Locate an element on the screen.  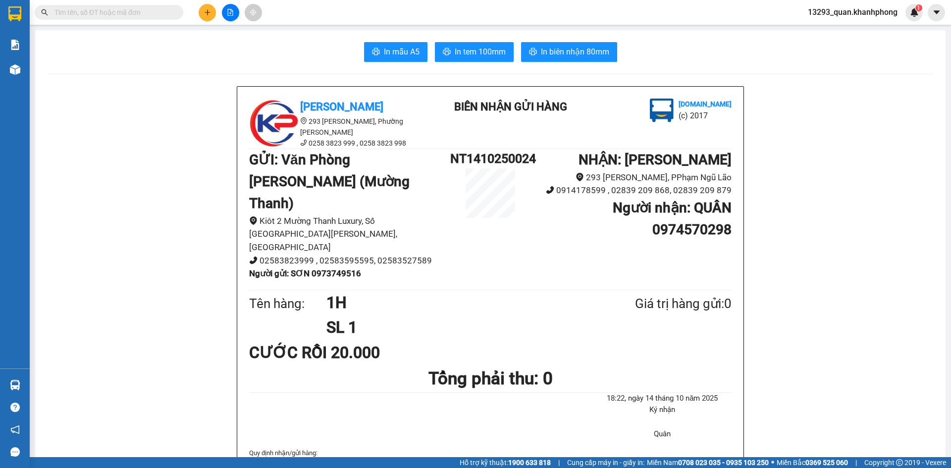
b: Người nhận : QUÂN 0974570298 is located at coordinates (672, 219).